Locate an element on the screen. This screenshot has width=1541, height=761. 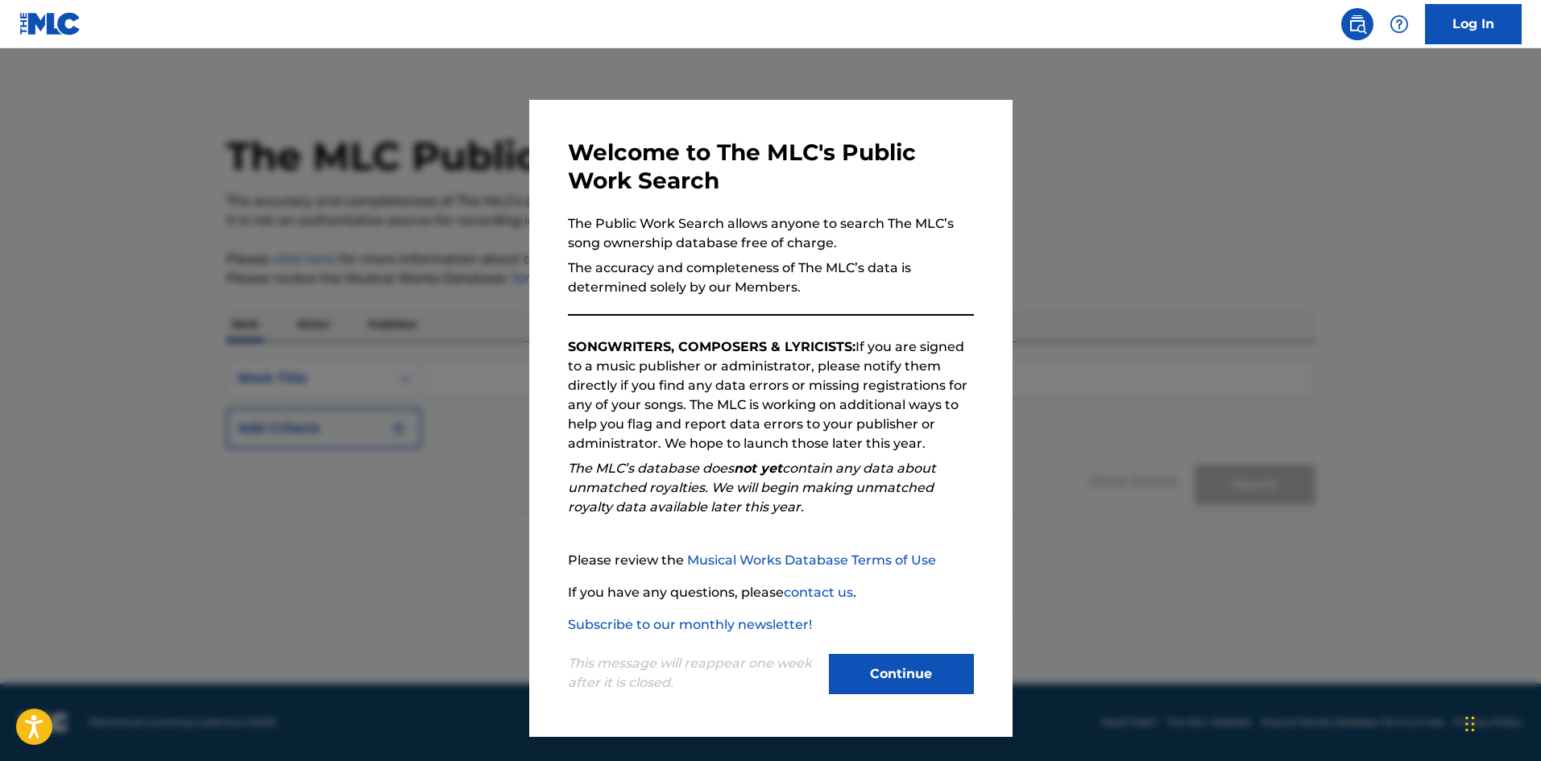
a: Musical Works Database Terms of Use is located at coordinates (811, 560).